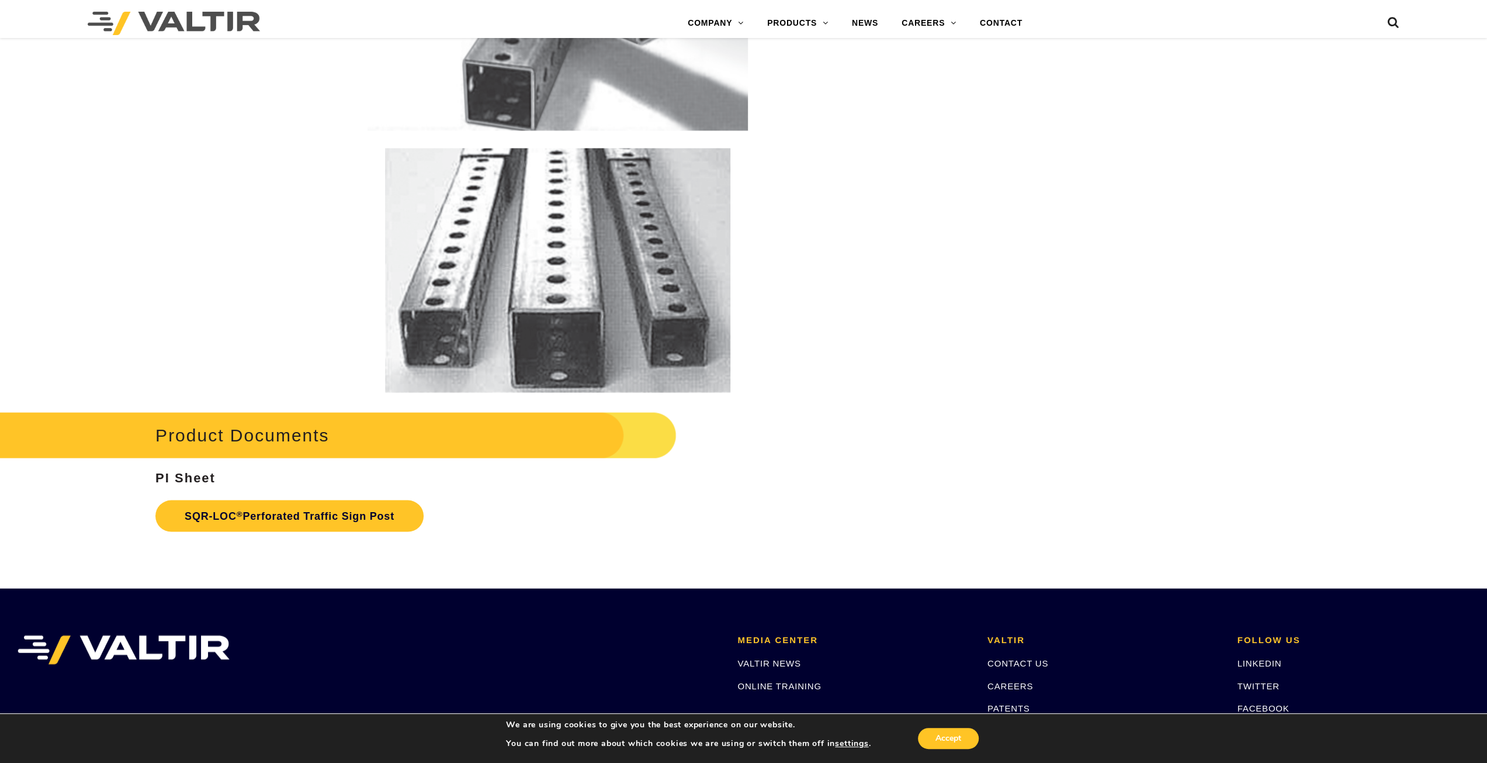 Image resolution: width=1487 pixels, height=763 pixels. Describe the element at coordinates (769, 662) in the screenshot. I see `a: VALTIR NEWS` at that location.